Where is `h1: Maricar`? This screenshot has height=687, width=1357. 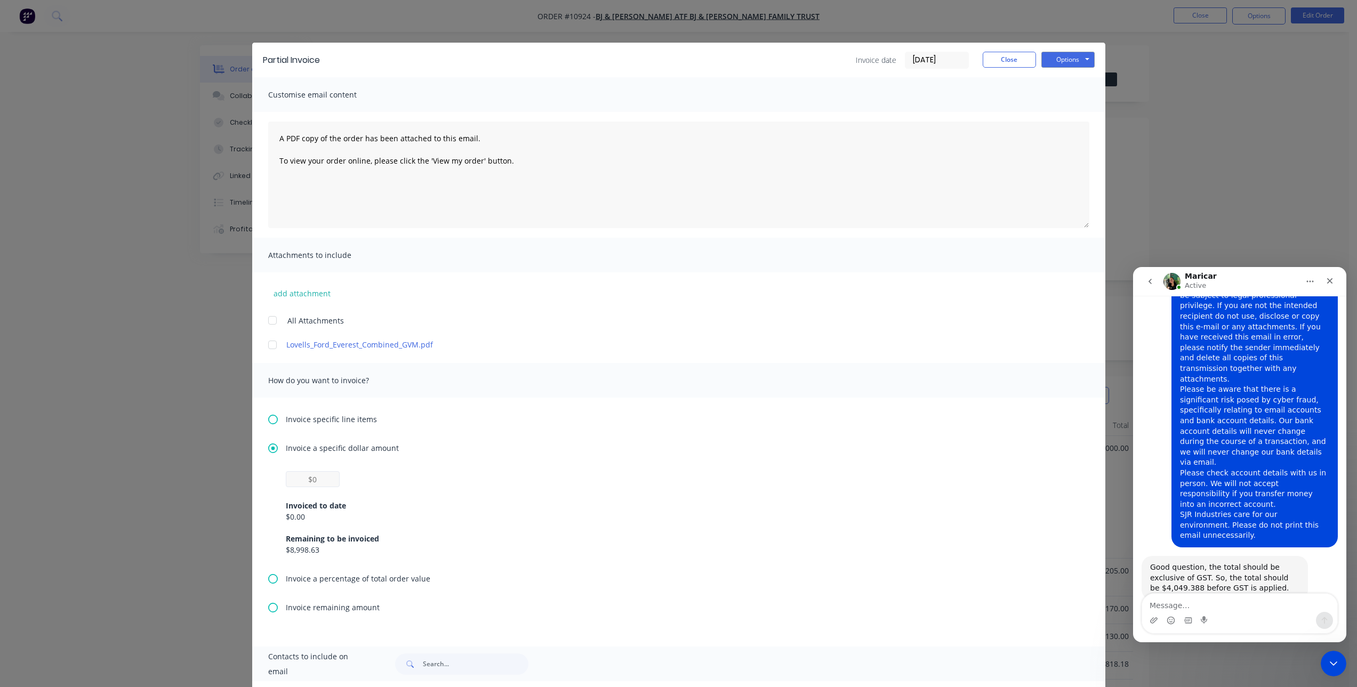
h1: Maricar is located at coordinates (68, 9).